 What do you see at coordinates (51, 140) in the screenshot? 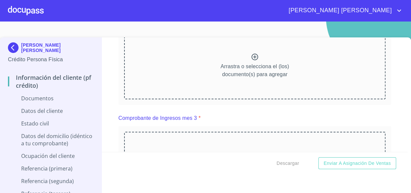
I see `p: Datos del domicilio (idéntico a tu comprobante)` at bounding box center [51, 140].